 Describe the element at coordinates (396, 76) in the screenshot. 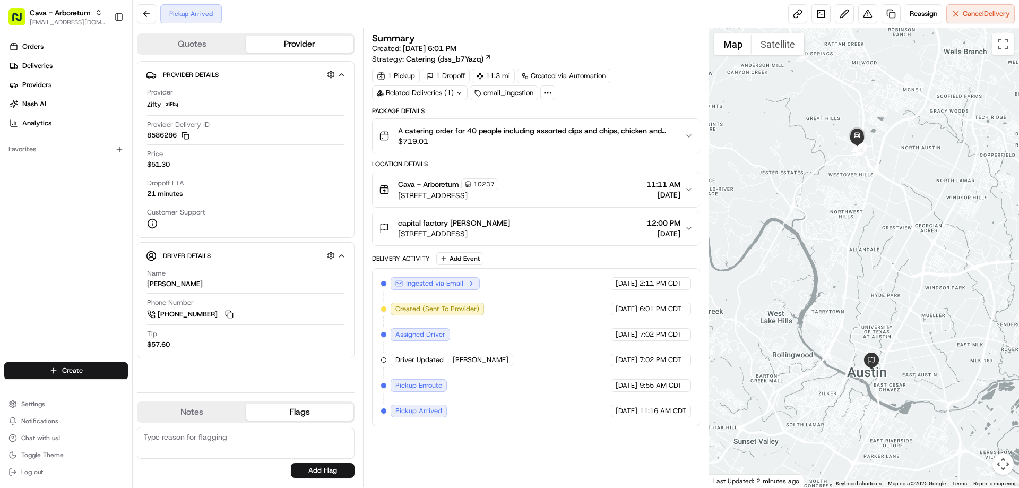

I see `div: 1 Pickup` at that location.